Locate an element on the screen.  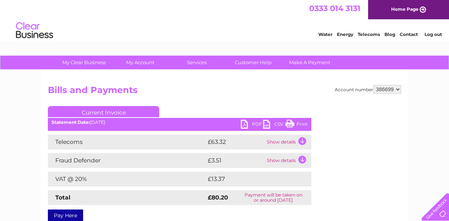
a: Make A Payment is located at coordinates (309, 62).